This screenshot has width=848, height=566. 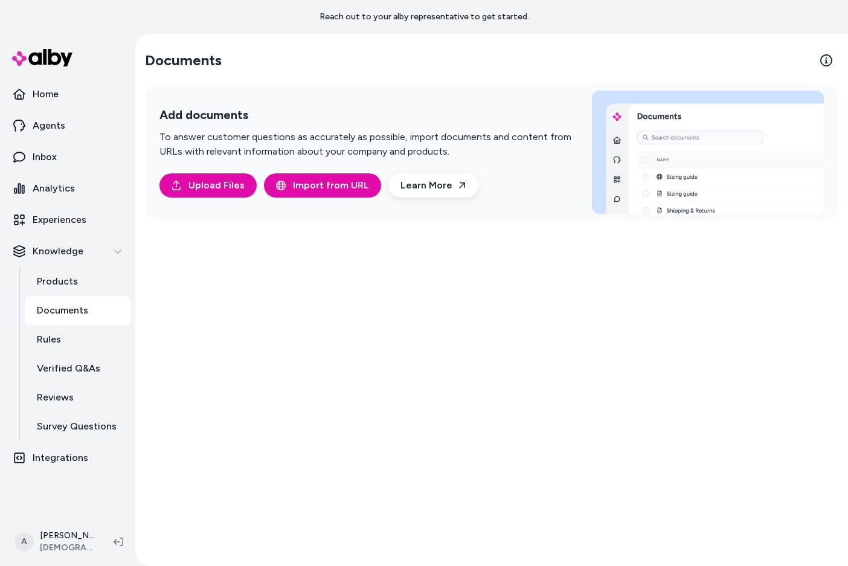 I want to click on span: Import from URL, so click(x=331, y=185).